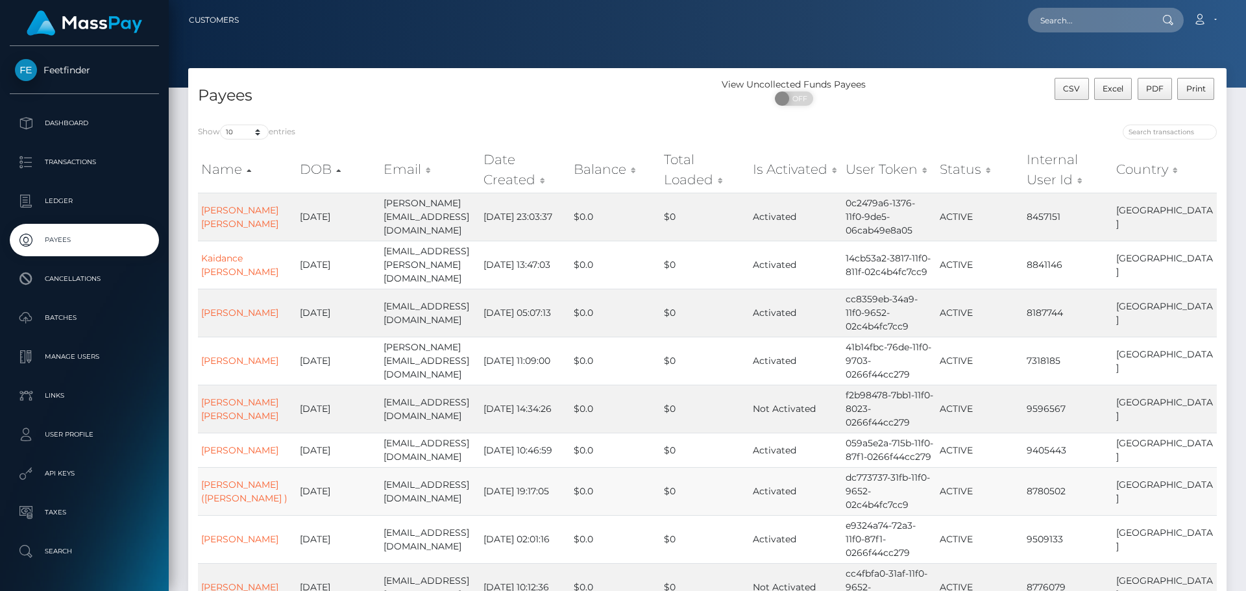 This screenshot has width=1246, height=591. I want to click on td: 14cb53a2-3817-11f0-811f-02c4b4fc7cc9, so click(890, 265).